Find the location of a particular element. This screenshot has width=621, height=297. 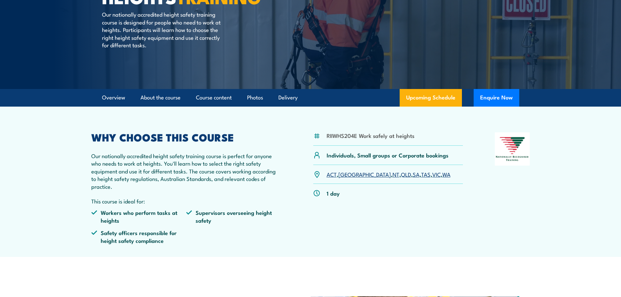

p: Individuals, Small groups or Corporate bookings is located at coordinates (387, 155).